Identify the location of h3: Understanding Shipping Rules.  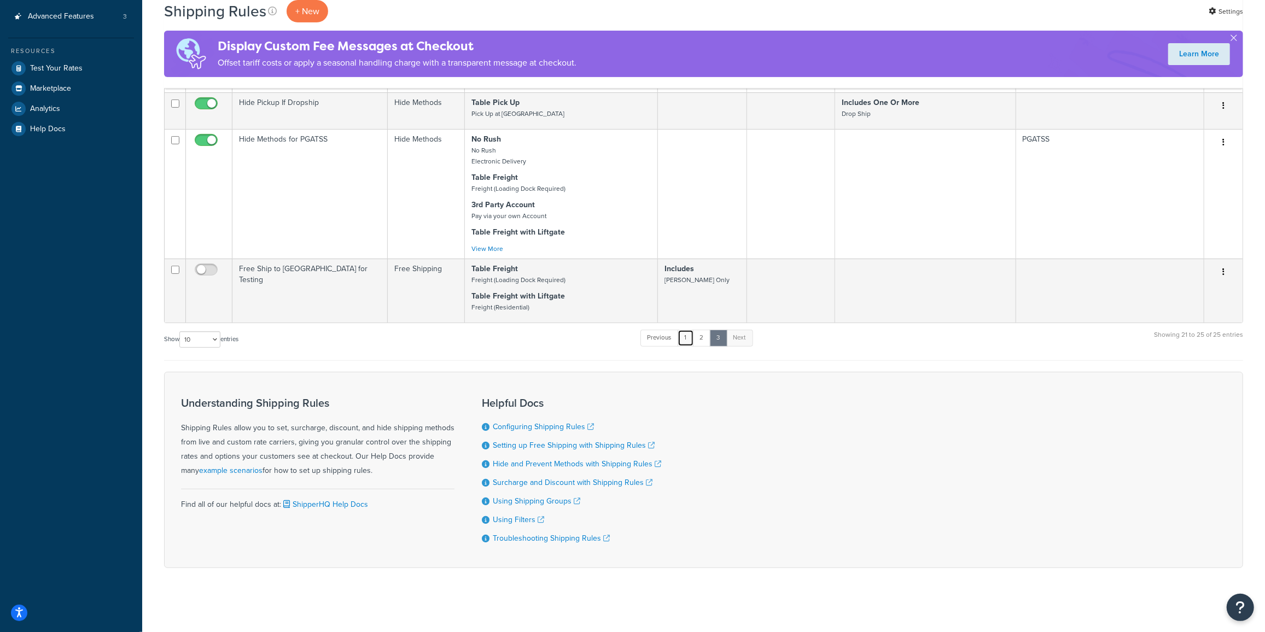
(318, 403).